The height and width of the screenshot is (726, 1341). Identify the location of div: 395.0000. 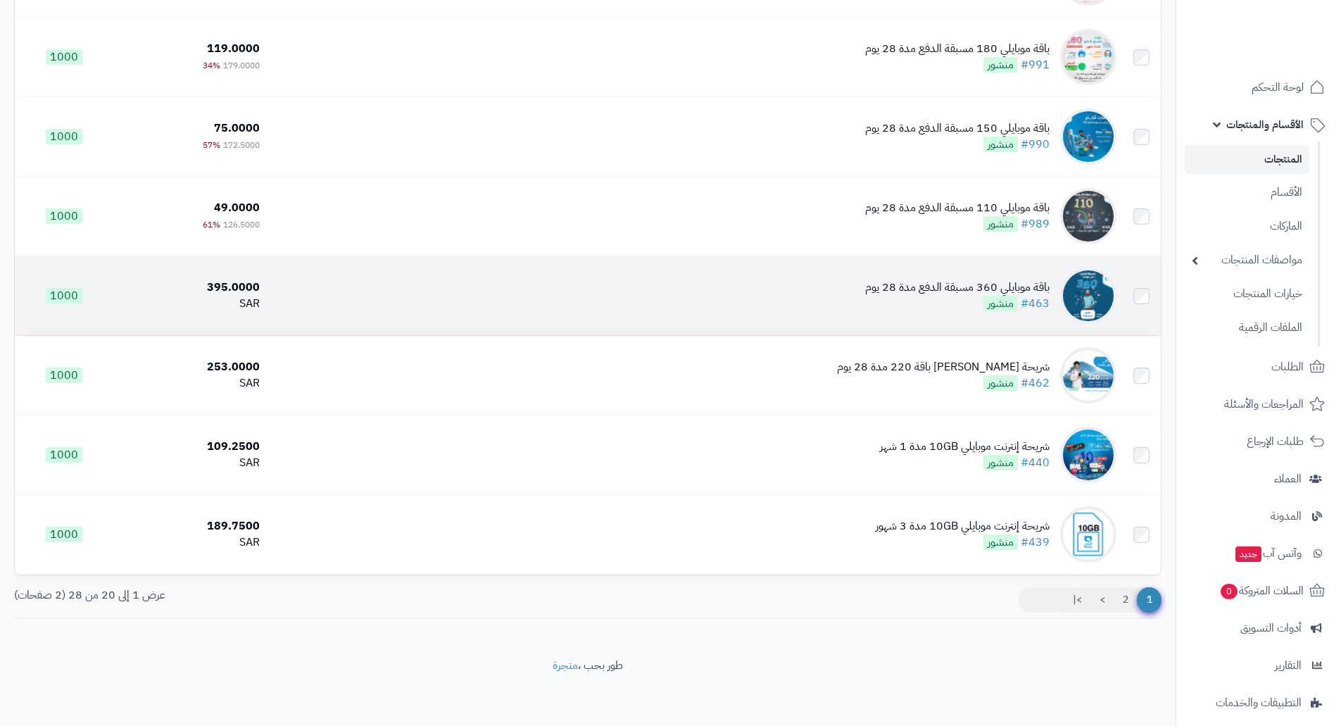
(190, 287).